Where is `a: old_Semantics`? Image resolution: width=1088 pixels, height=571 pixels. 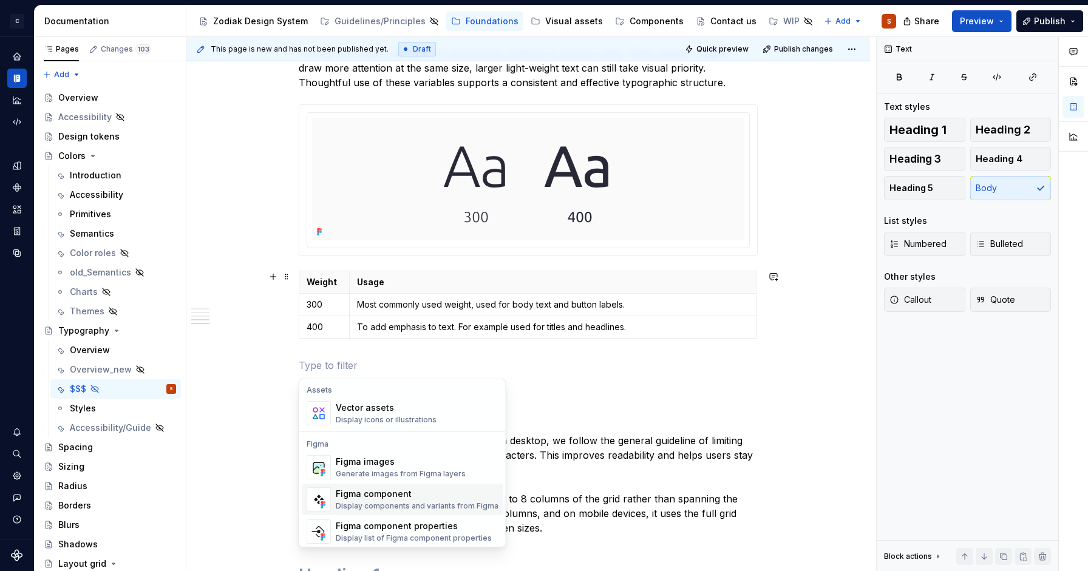 a: old_Semantics is located at coordinates (115, 273).